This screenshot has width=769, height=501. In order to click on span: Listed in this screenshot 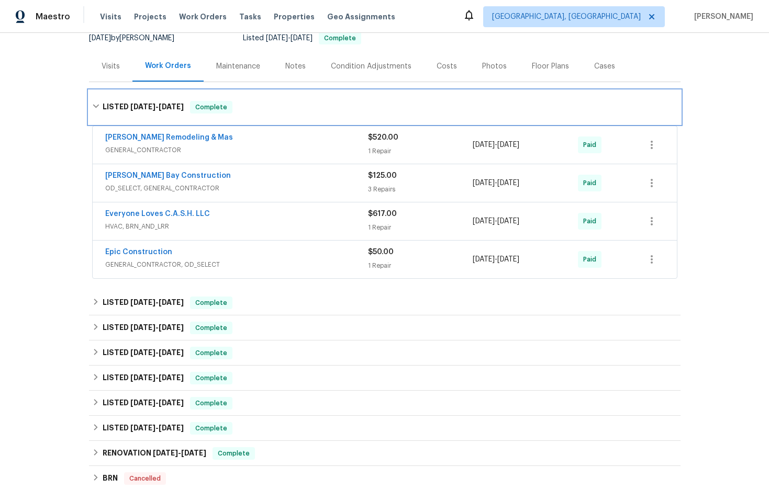, I will do `click(302, 38)`.